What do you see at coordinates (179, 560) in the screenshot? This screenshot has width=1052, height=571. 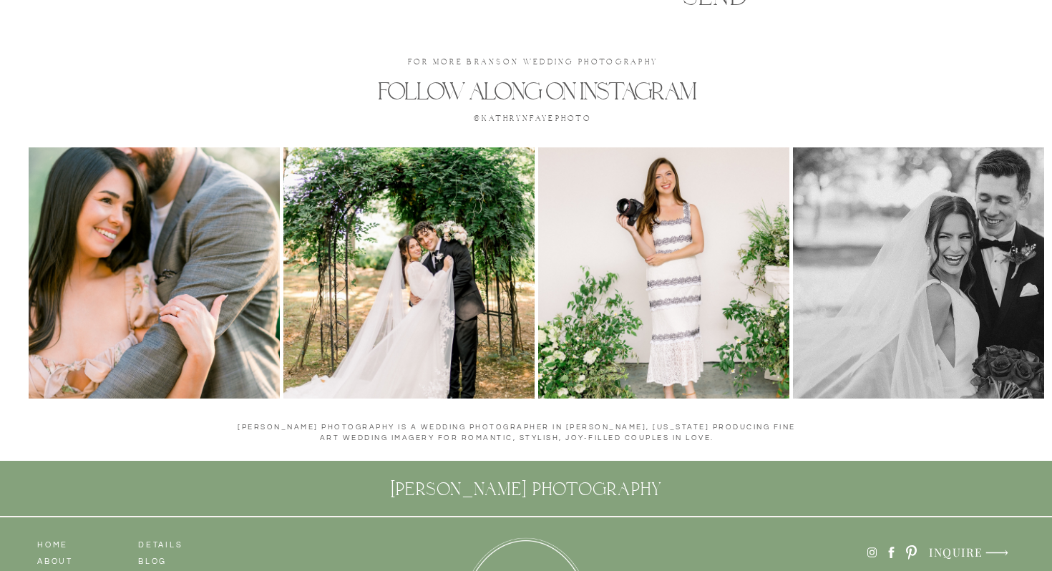 I see `a: Blog` at bounding box center [179, 560].